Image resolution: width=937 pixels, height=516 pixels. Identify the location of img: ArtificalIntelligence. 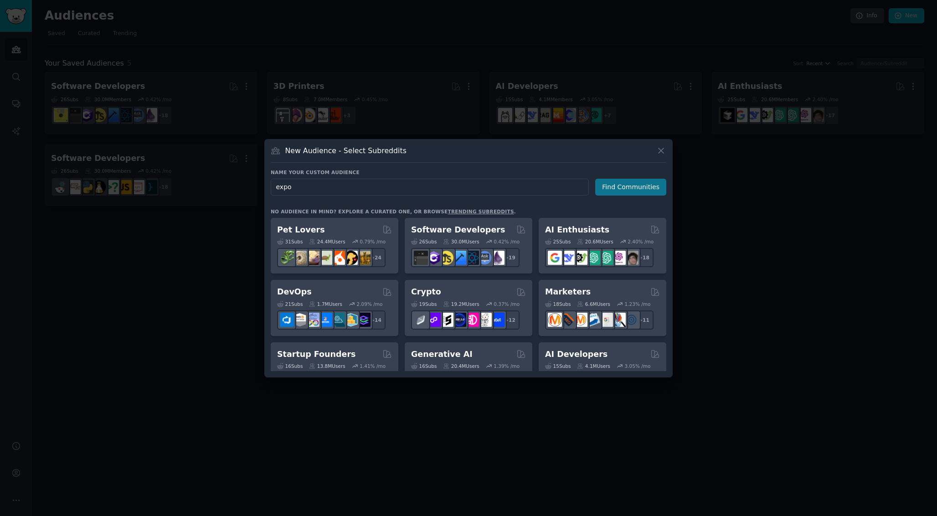
(631, 257).